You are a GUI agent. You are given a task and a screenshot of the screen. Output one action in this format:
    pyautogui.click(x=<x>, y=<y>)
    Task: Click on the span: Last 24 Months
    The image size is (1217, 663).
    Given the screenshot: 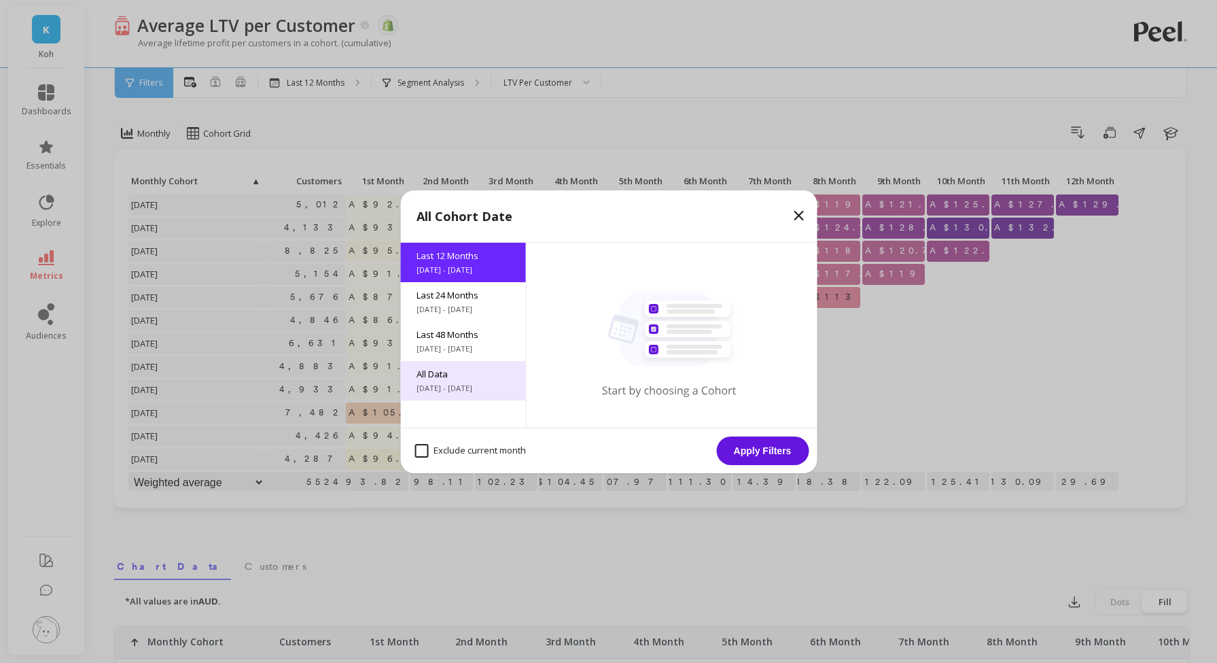 What is the action you would take?
    pyautogui.click(x=463, y=295)
    